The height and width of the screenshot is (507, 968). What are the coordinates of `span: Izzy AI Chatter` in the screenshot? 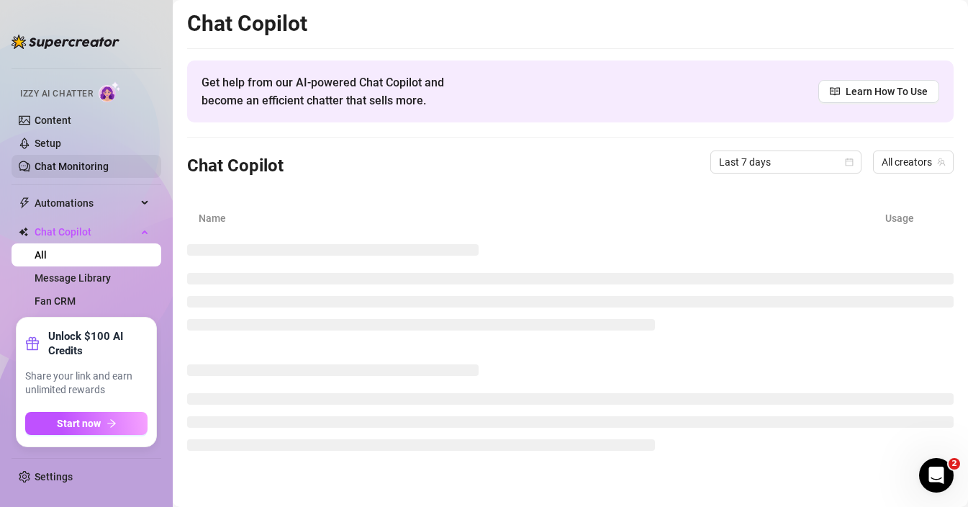 It's located at (56, 94).